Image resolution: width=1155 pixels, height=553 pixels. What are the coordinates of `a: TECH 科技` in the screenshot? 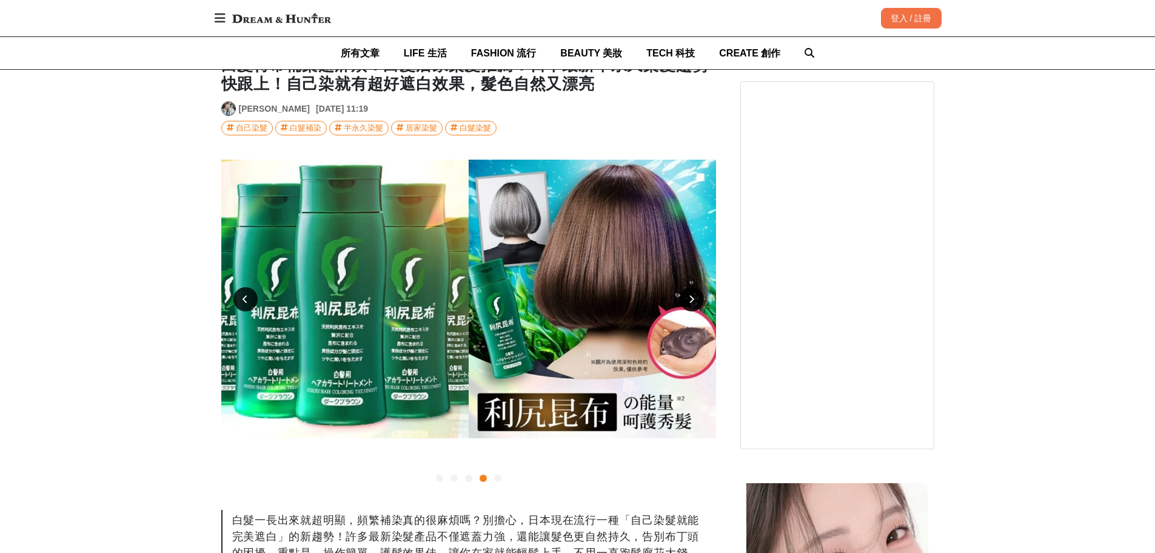 It's located at (671, 53).